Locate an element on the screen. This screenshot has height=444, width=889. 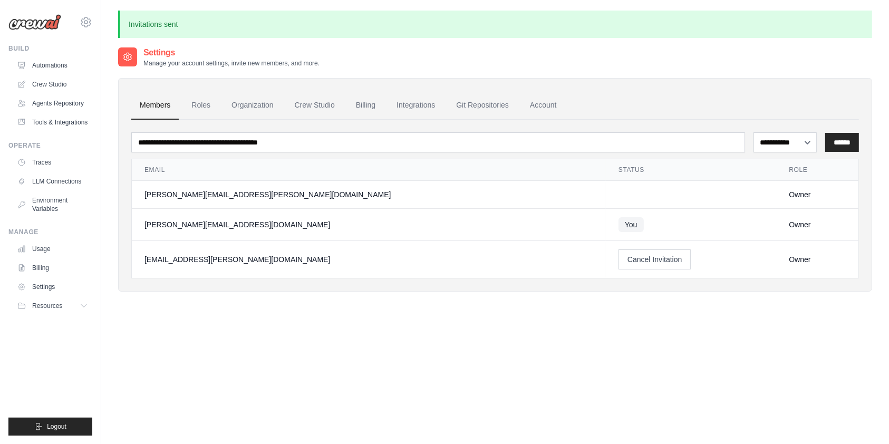
div: Manage is located at coordinates (50, 232).